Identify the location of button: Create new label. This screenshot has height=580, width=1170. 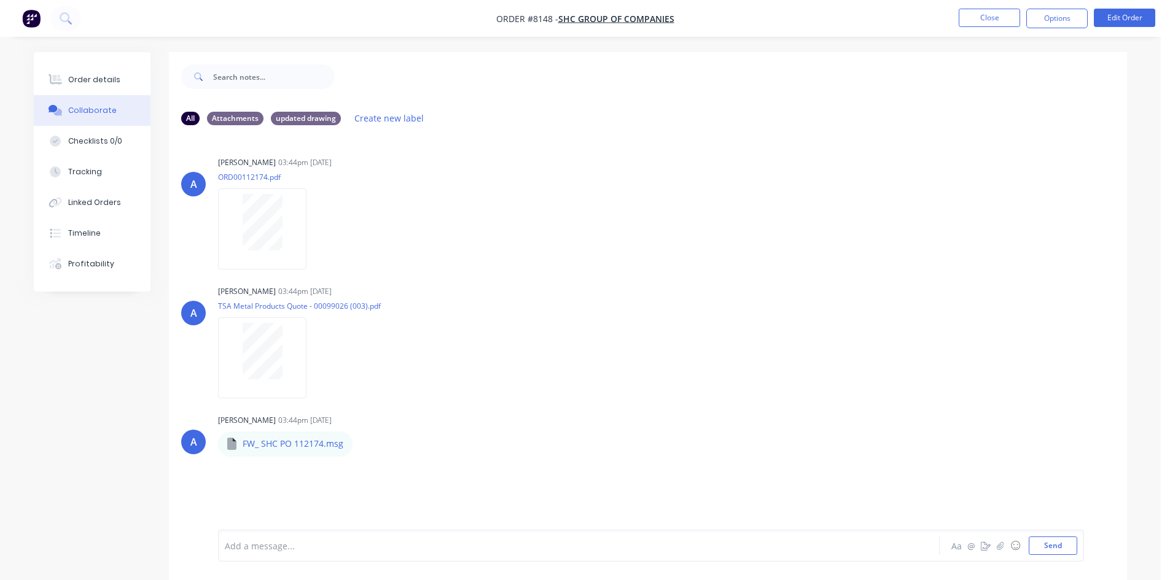
(389, 118).